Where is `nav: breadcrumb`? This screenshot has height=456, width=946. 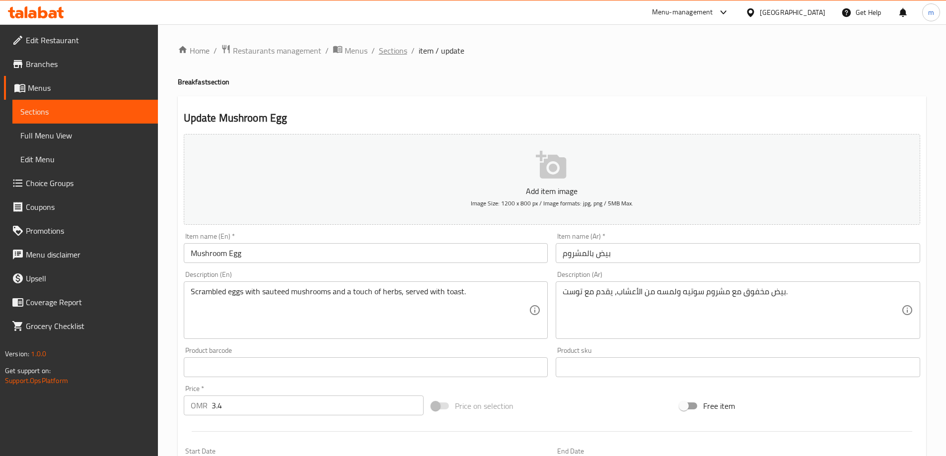
nav: breadcrumb is located at coordinates (552, 51).